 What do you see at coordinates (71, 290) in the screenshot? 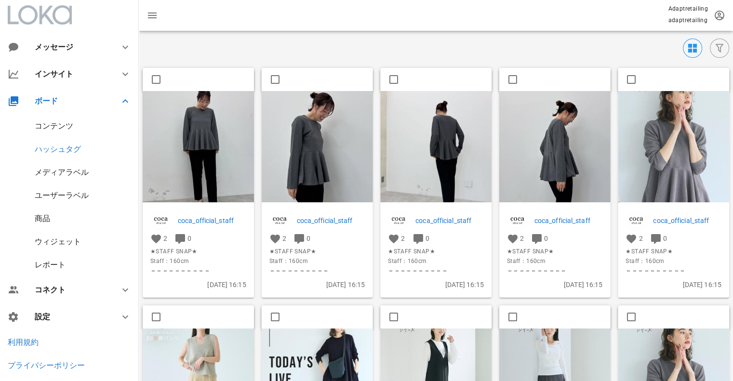
I see `div: コネクト` at bounding box center [71, 290].